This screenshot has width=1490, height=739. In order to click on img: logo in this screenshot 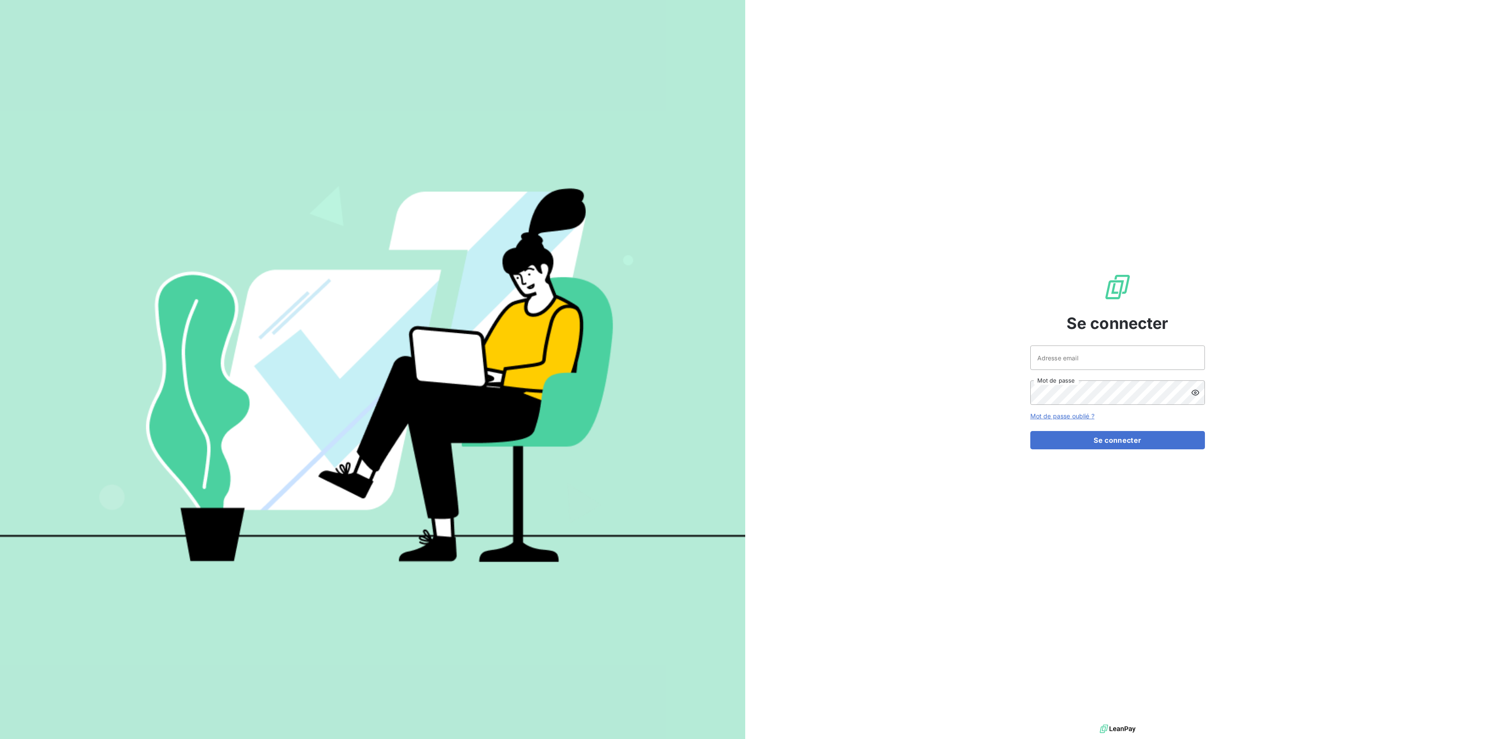, I will do `click(1117, 729)`.